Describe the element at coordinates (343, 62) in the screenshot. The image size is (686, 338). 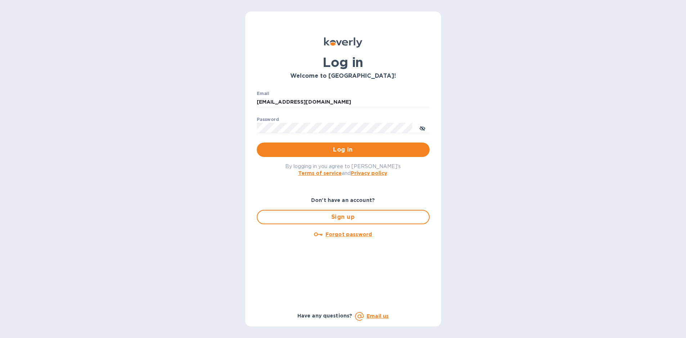
I see `h1: Log in` at that location.